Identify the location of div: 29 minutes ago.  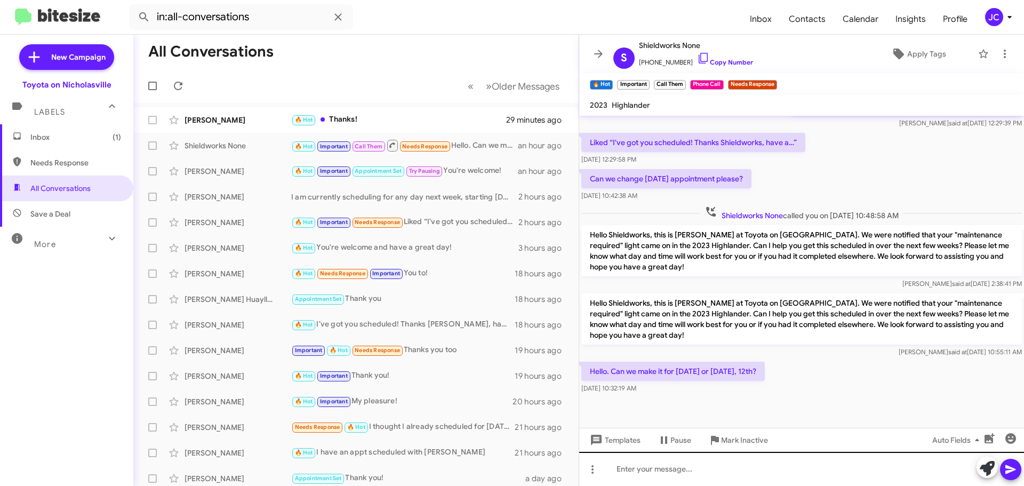
(538, 120).